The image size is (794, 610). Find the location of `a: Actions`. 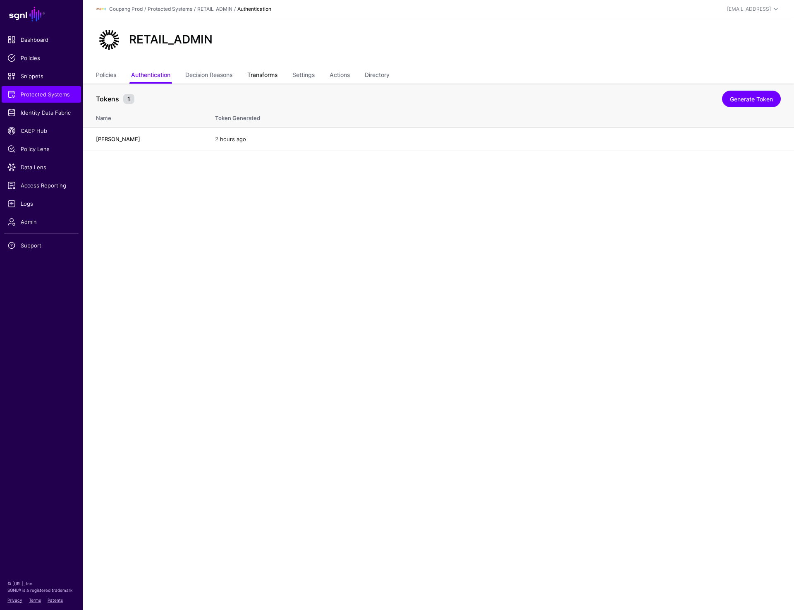

a: Actions is located at coordinates (340, 76).